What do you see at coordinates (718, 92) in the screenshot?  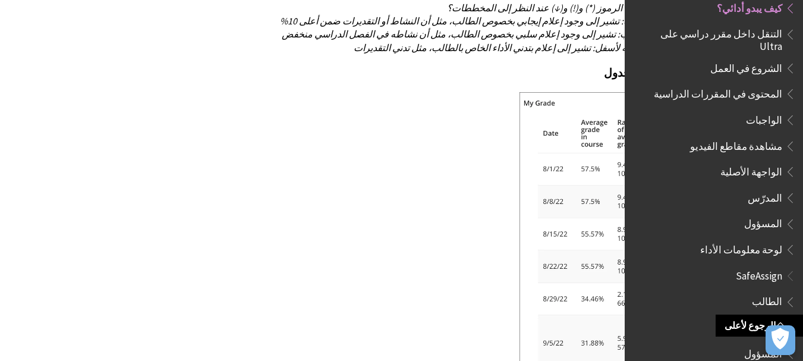 I see `span: المحتوى في المقررات الدراسية` at bounding box center [718, 92].